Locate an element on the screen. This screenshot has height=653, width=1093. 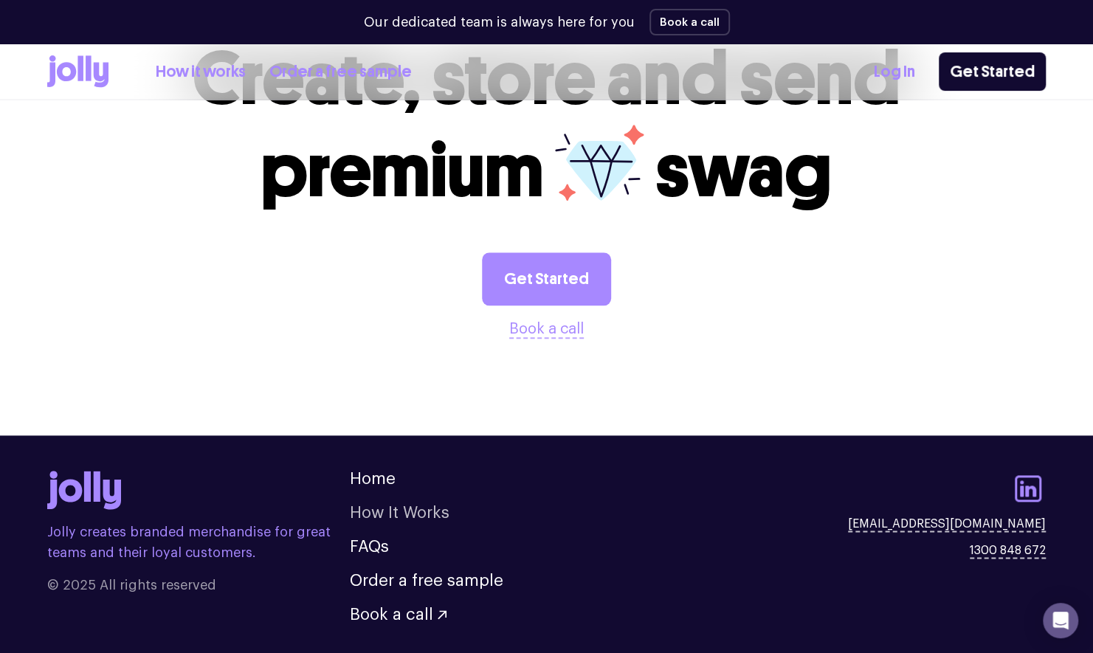
span: Book a call is located at coordinates (391, 615).